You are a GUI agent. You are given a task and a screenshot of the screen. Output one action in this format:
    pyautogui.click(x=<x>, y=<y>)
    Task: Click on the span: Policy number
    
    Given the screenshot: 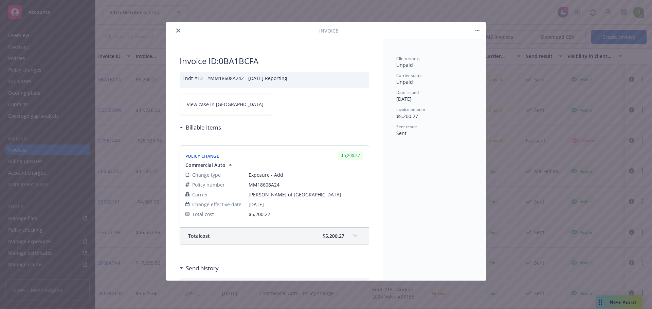 What is the action you would take?
    pyautogui.click(x=208, y=185)
    